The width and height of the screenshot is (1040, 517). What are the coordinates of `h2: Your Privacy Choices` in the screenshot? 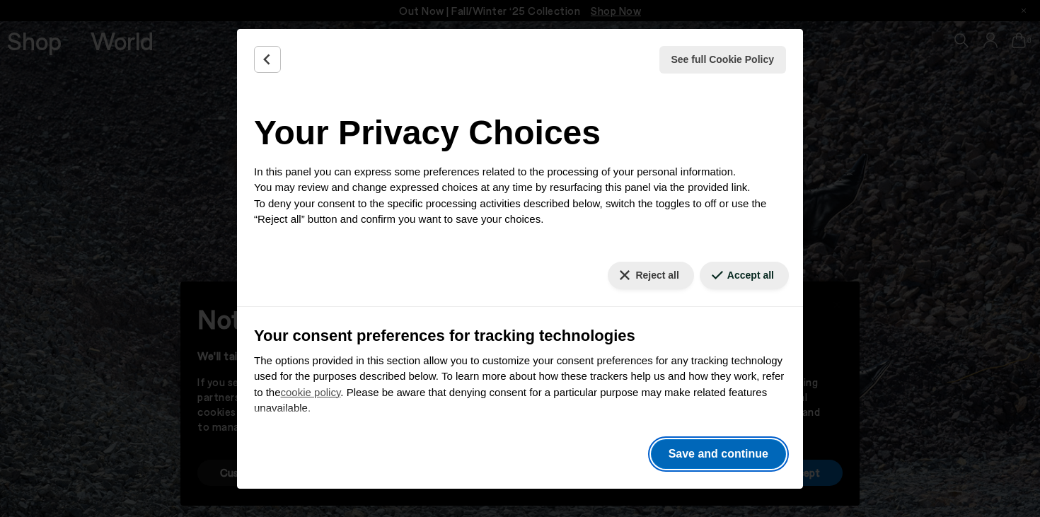 It's located at (520, 133).